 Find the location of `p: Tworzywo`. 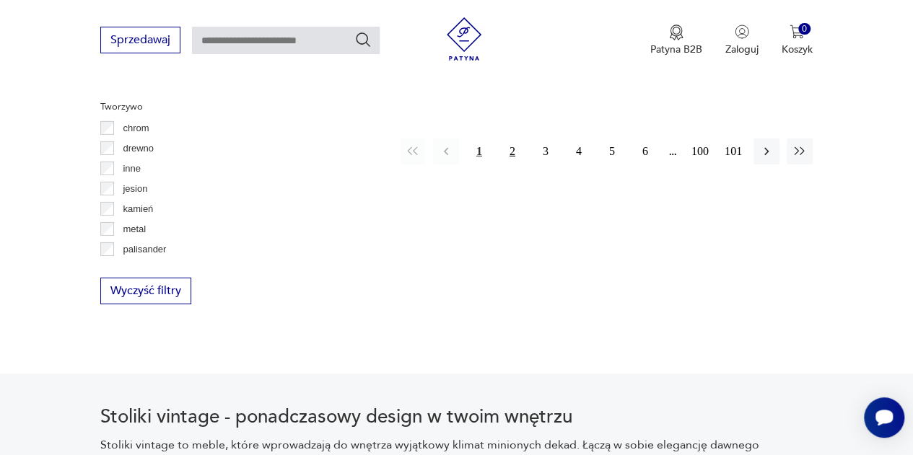

p: Tworzywo is located at coordinates (188, 107).